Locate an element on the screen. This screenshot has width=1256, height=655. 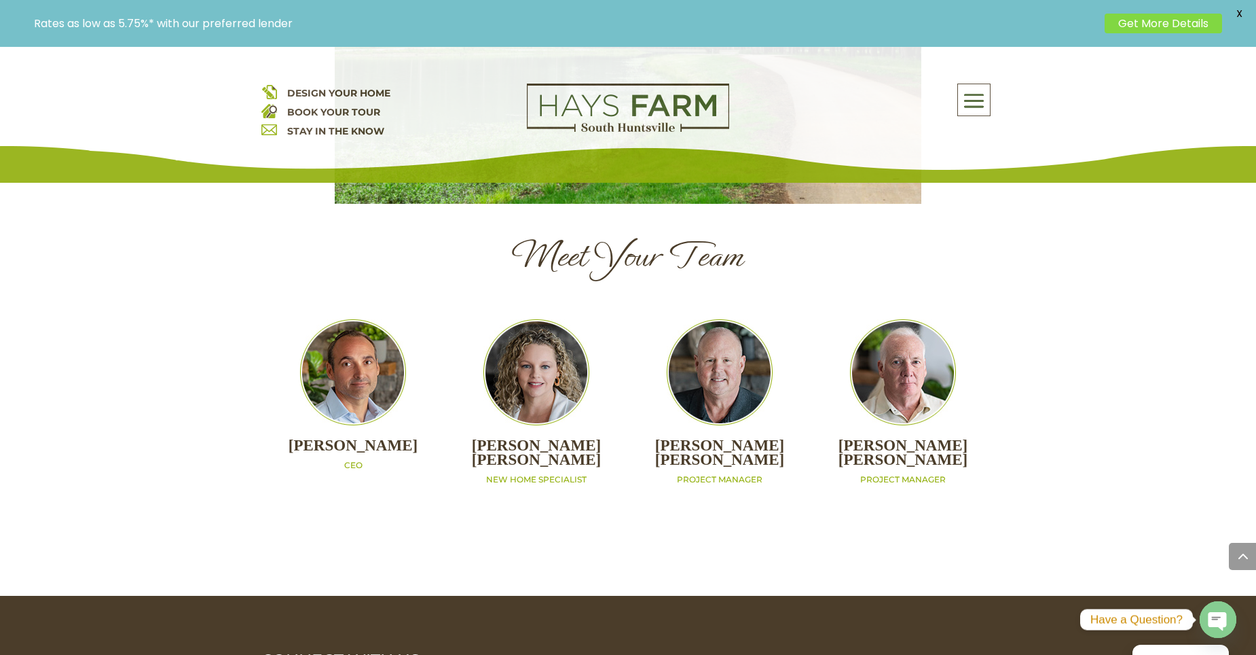
p: NEW HOME SPECIALIST is located at coordinates (536, 479).